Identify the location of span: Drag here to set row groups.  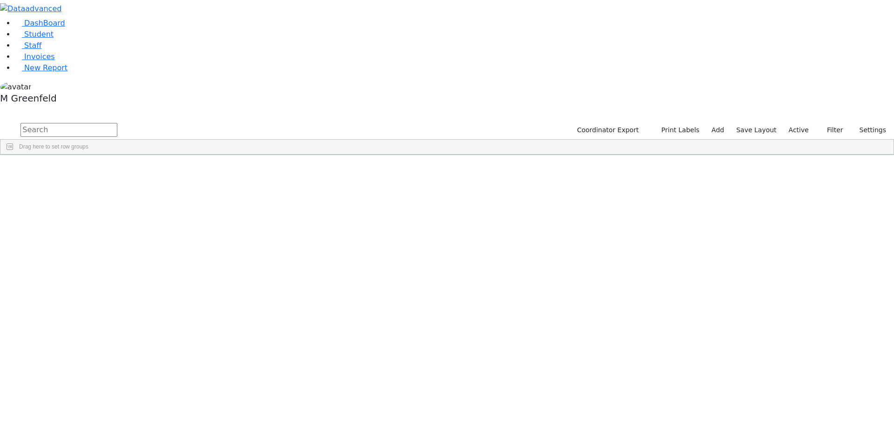
(54, 147).